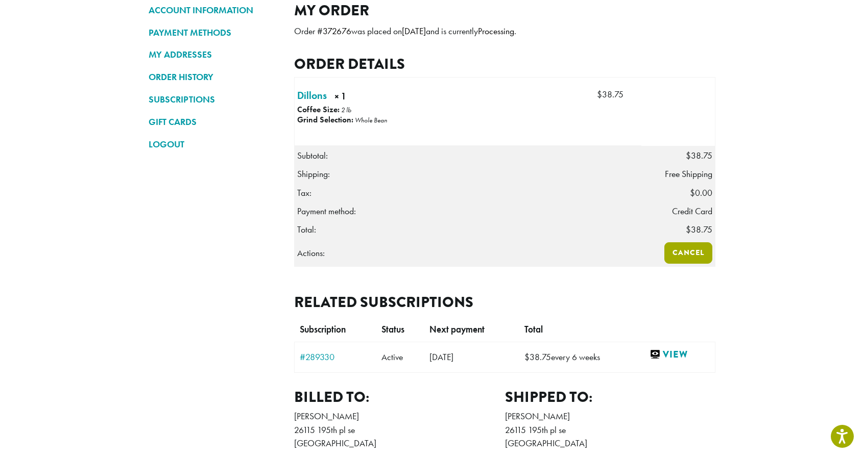 The width and height of the screenshot is (864, 458). I want to click on mark: Processing, so click(496, 31).